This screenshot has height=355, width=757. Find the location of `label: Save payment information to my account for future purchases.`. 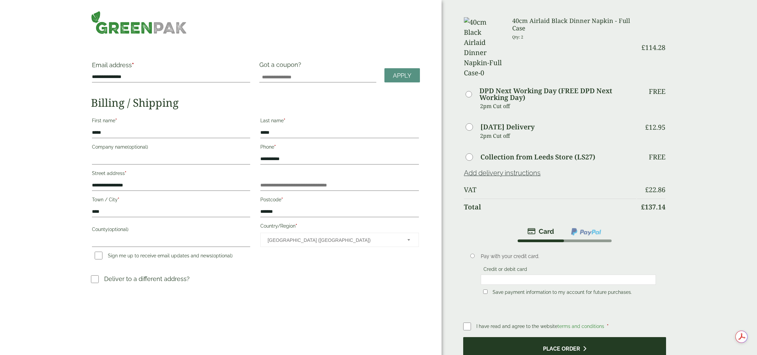

label: Save payment information to my account for future purchases. is located at coordinates (562, 294).